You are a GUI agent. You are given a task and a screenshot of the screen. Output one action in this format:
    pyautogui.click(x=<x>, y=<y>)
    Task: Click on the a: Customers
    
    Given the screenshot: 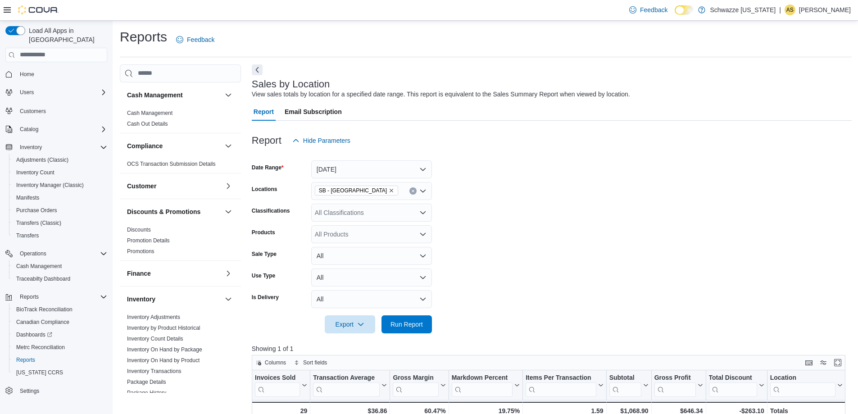 What is the action you would take?
    pyautogui.click(x=33, y=111)
    